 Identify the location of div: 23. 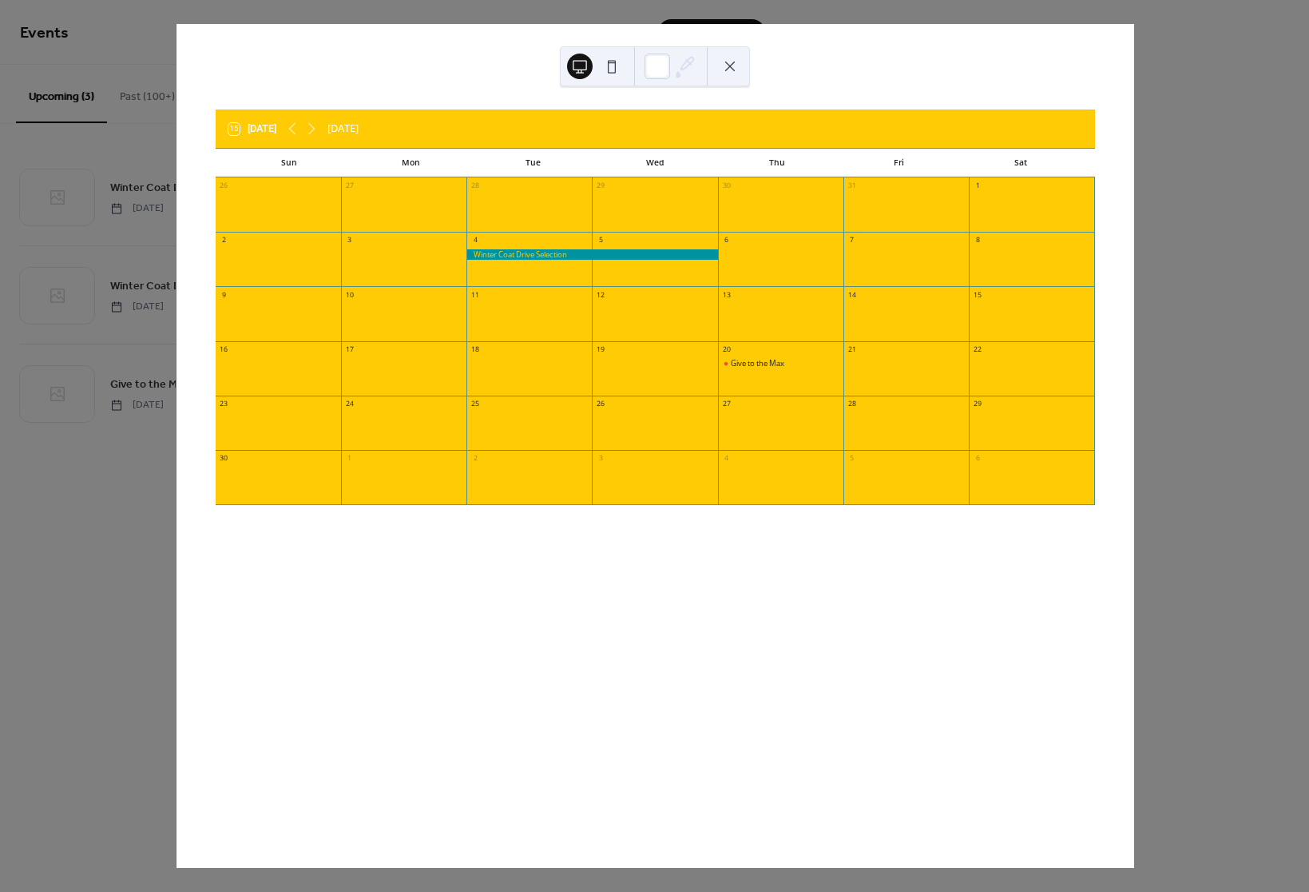
(224, 404).